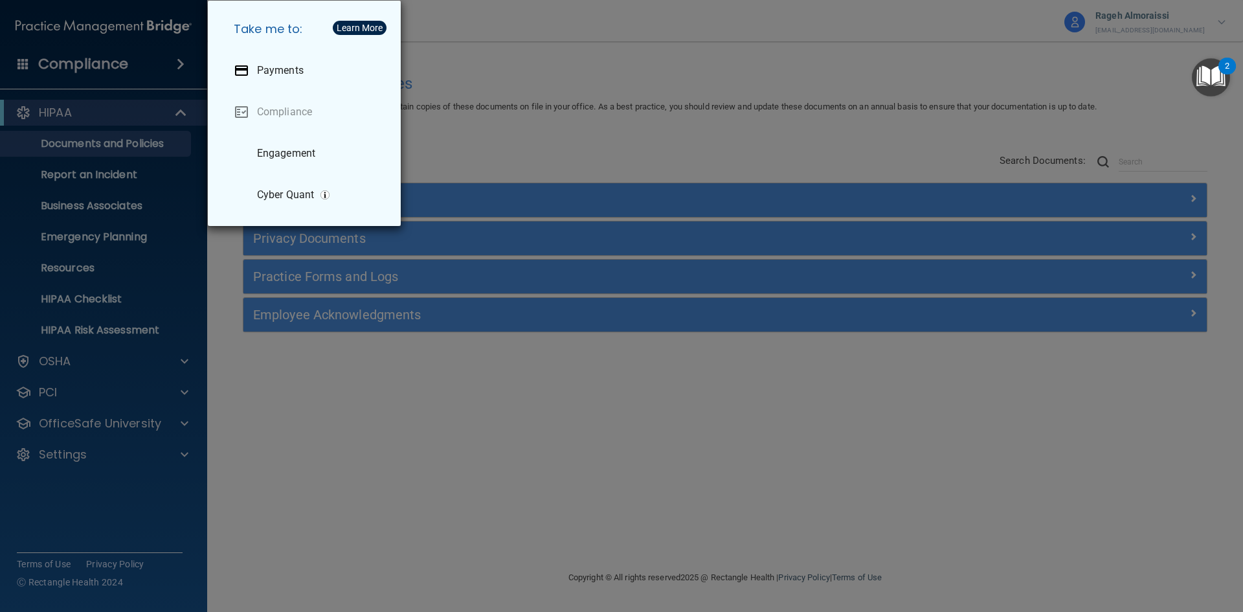  I want to click on a: Compliance, so click(307, 112).